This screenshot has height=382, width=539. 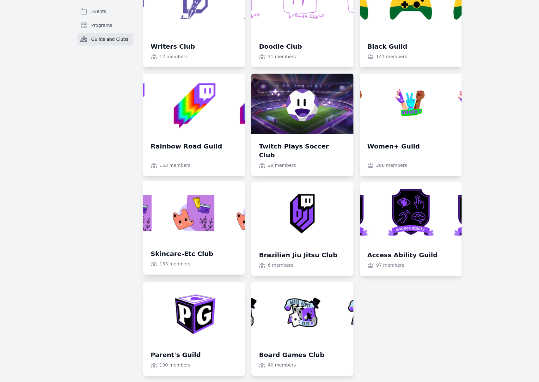 I want to click on a: Events, so click(x=105, y=11).